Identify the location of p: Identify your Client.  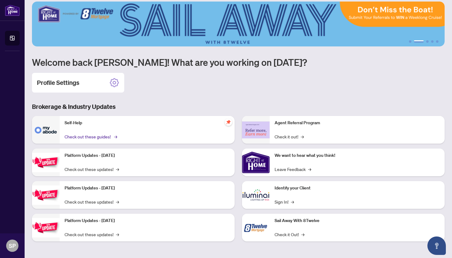
(357, 188).